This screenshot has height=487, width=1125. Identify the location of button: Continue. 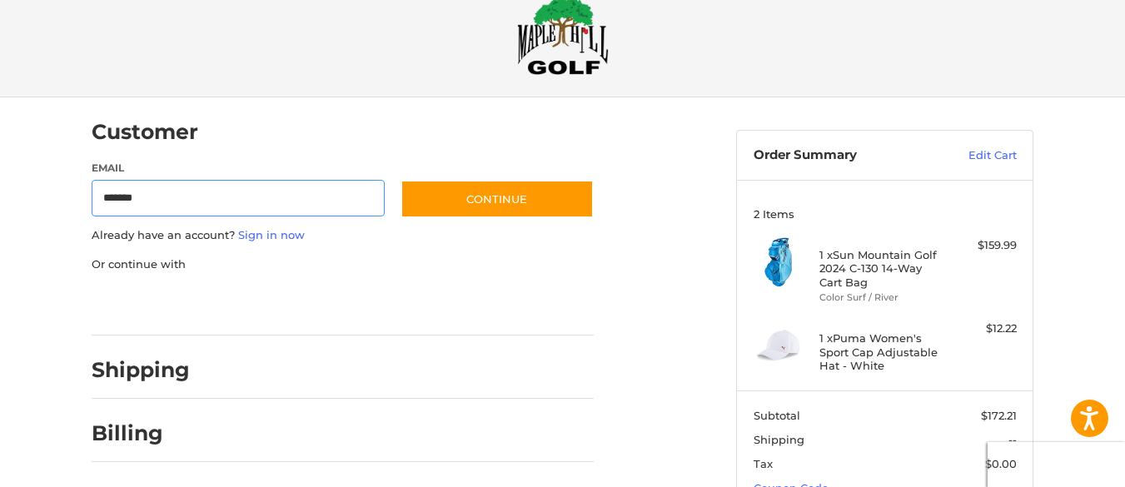
(497, 199).